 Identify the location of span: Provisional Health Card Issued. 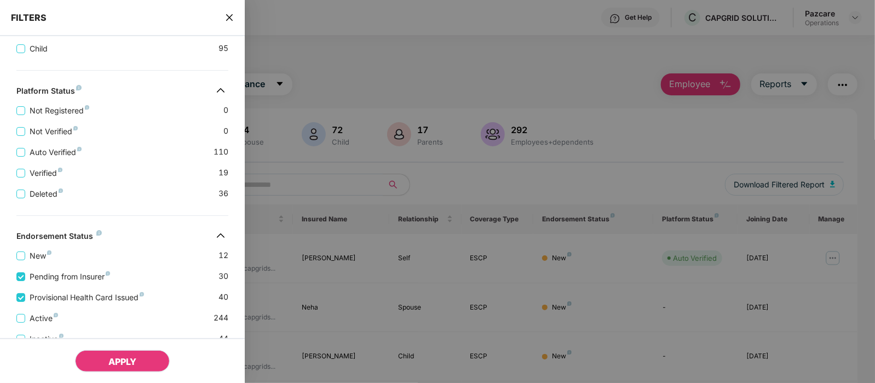
(86, 297).